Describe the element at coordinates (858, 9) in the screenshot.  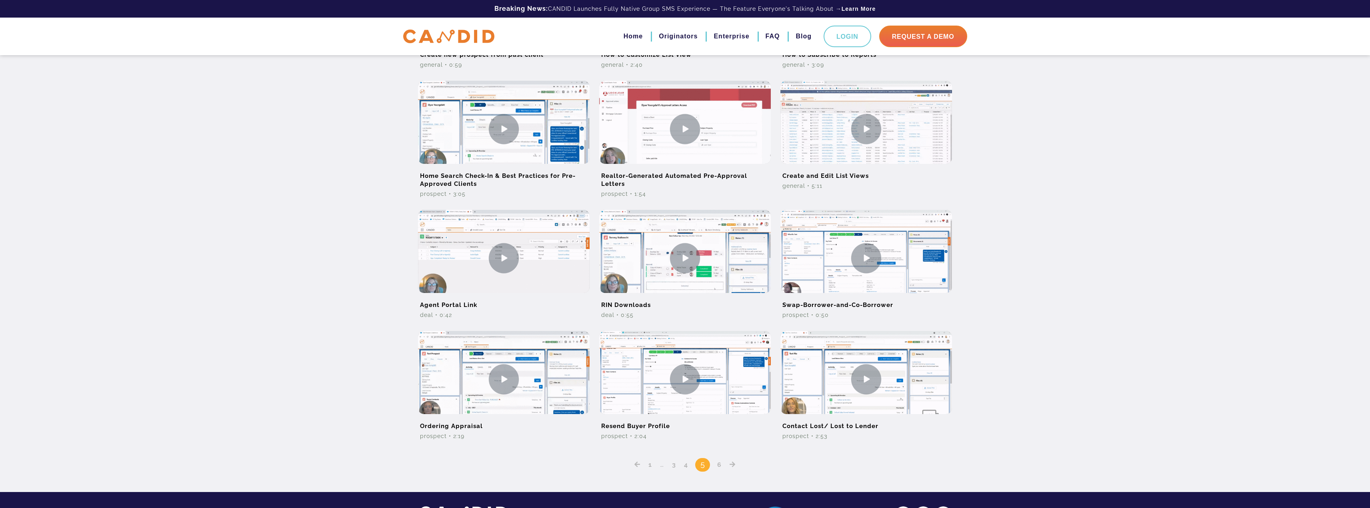
I see `a: Learn More` at that location.